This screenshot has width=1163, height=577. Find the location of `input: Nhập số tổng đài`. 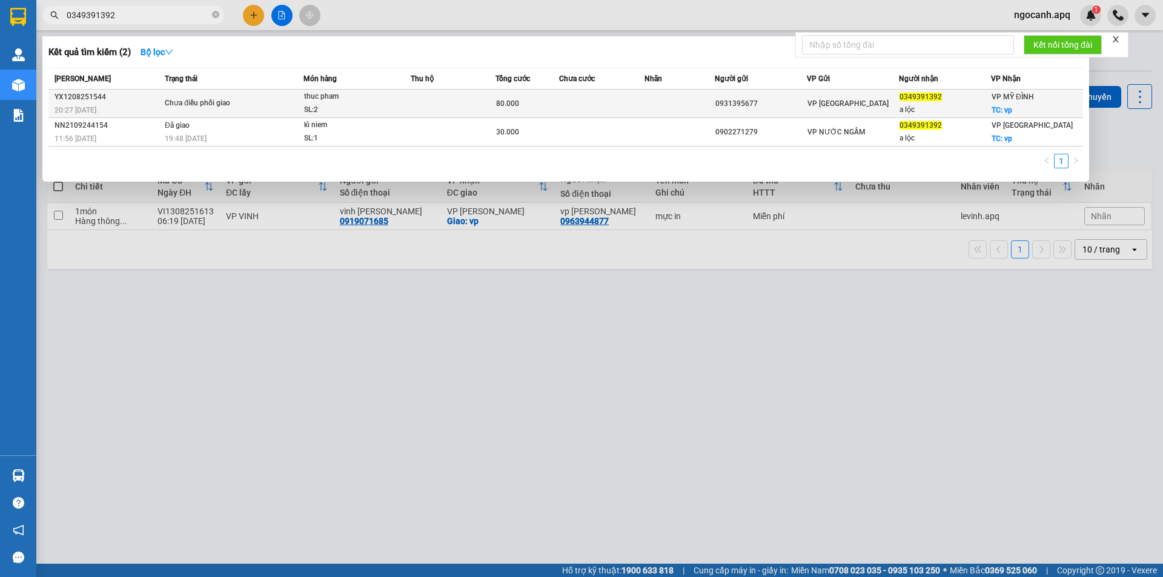

input: Nhập số tổng đài is located at coordinates (908, 45).